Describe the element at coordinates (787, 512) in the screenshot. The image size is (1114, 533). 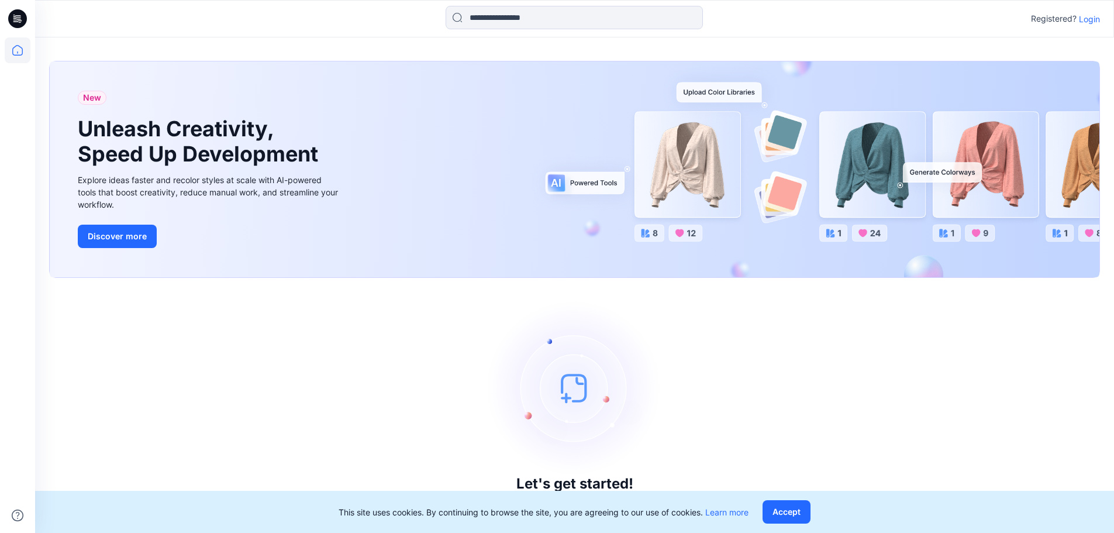
I see `button: Accept` at that location.